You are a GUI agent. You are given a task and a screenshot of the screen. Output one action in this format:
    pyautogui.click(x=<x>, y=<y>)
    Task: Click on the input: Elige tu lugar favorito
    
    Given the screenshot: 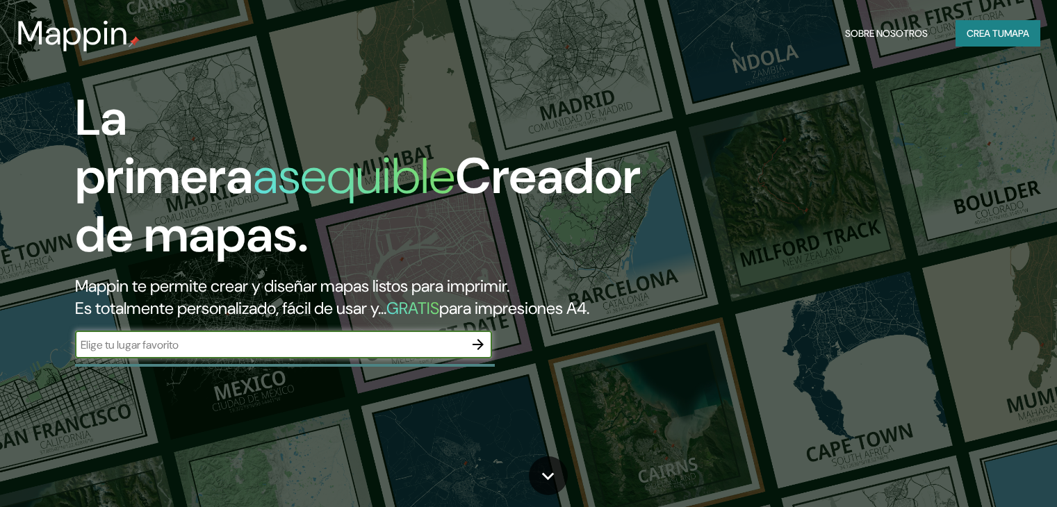 What is the action you would take?
    pyautogui.click(x=270, y=345)
    